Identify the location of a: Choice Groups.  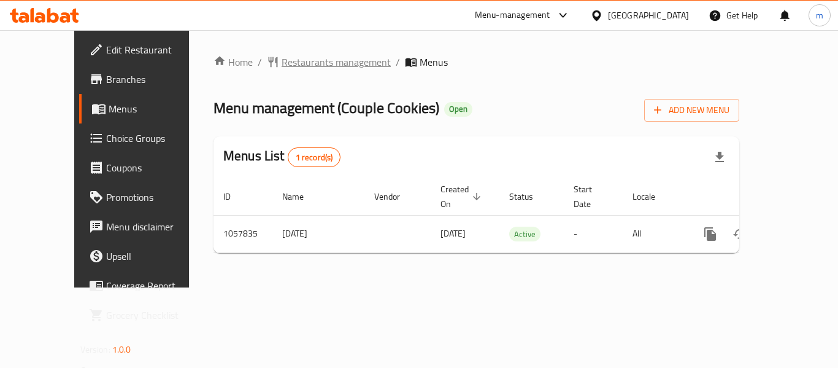
(147, 138).